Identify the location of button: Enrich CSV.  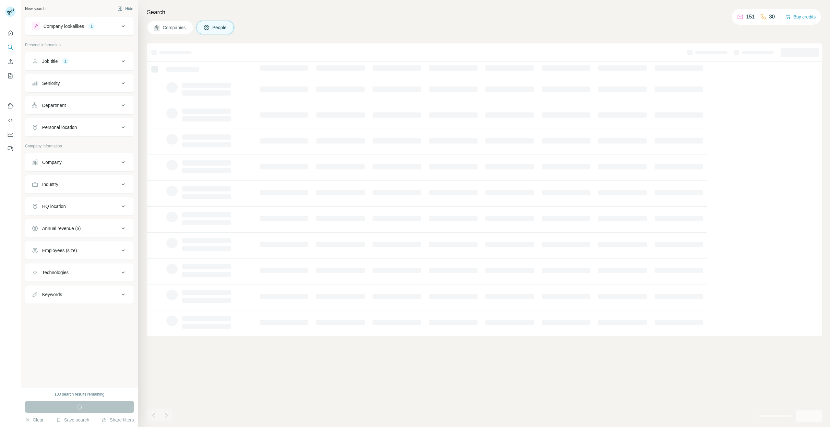
(10, 62).